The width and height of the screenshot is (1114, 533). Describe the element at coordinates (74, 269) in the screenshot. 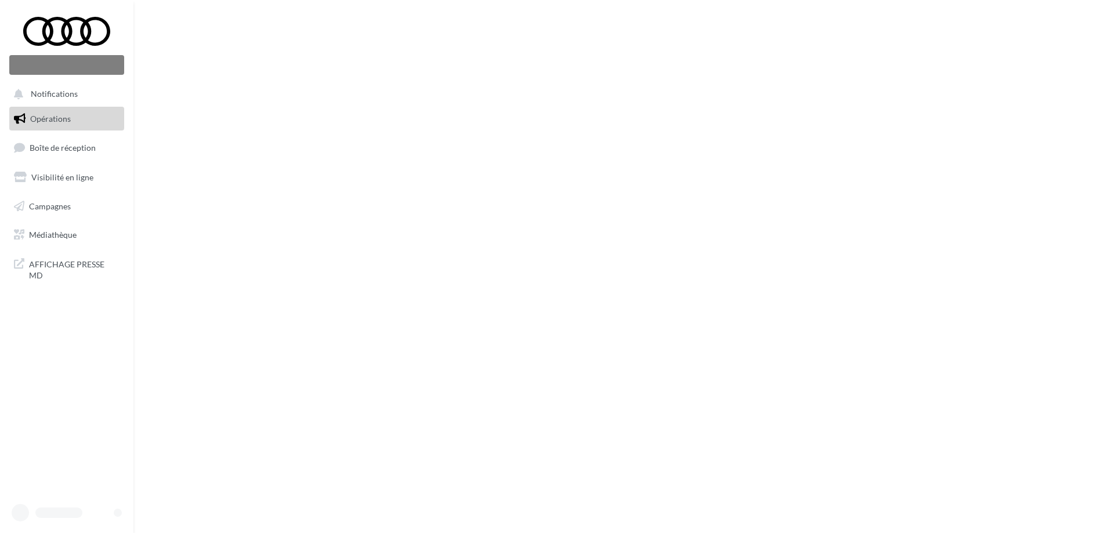

I see `span: AFFICHAGE PRESSE MD` at that location.